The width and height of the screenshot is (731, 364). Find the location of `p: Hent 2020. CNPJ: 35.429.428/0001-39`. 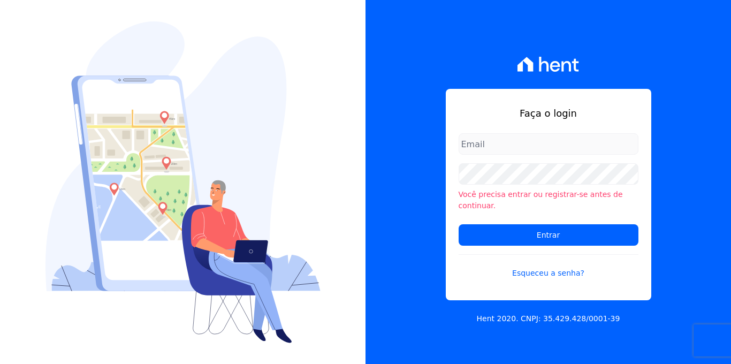

p: Hent 2020. CNPJ: 35.429.428/0001-39 is located at coordinates (549, 318).